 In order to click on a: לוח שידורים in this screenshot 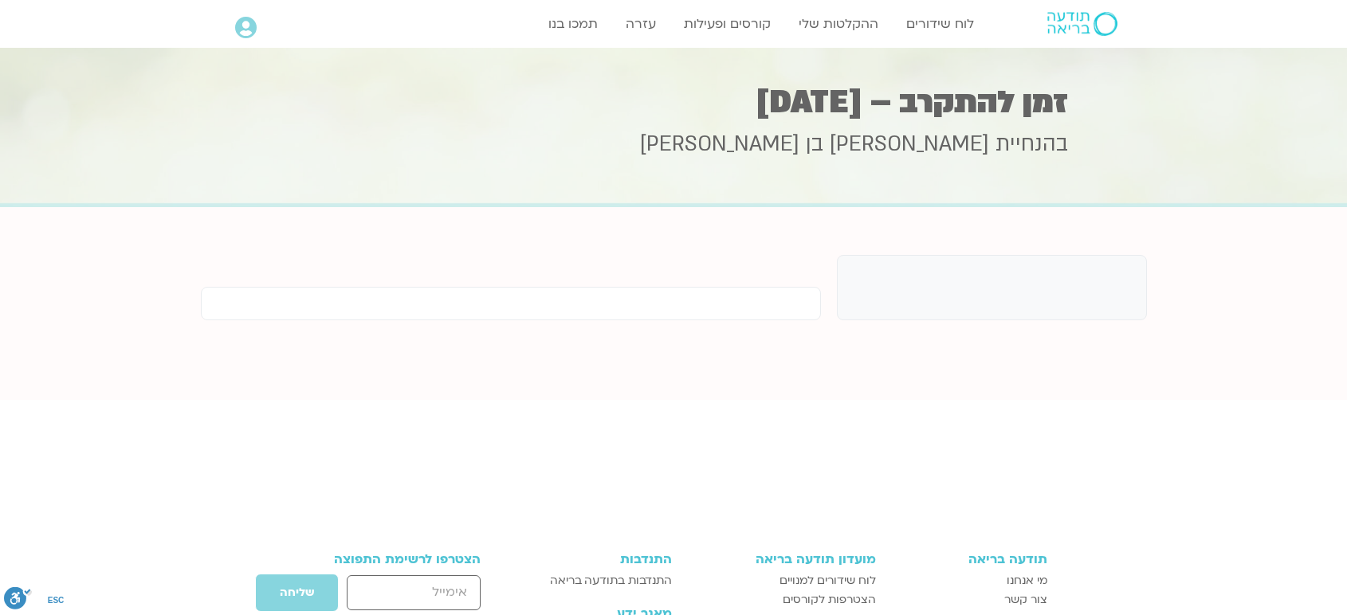, I will do `click(940, 24)`.